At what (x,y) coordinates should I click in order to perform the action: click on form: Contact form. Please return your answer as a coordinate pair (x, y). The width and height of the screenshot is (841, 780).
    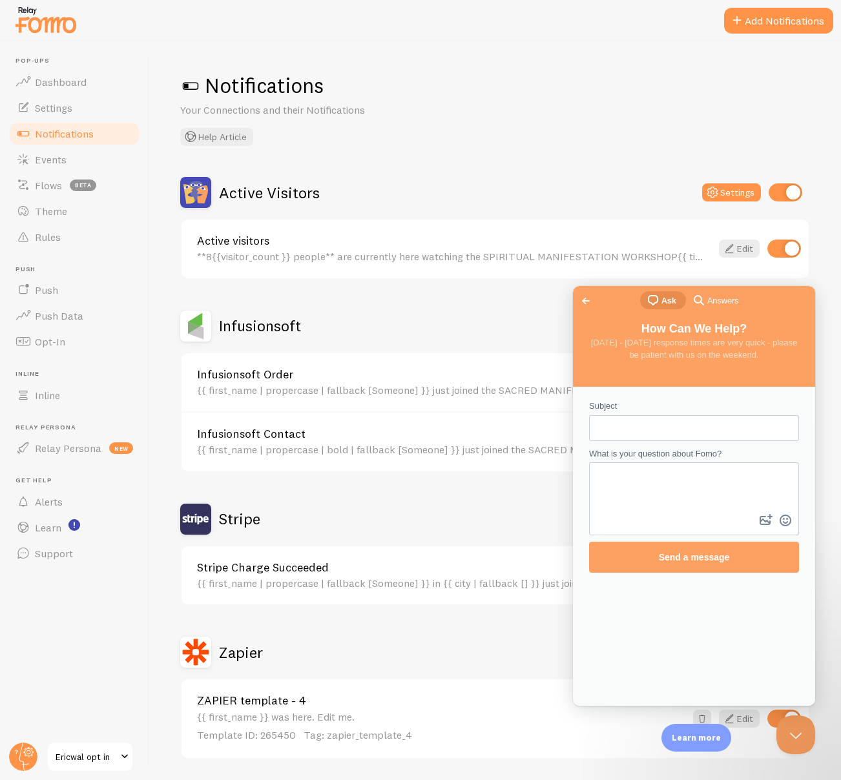
    Looking at the image, I should click on (121, 200).